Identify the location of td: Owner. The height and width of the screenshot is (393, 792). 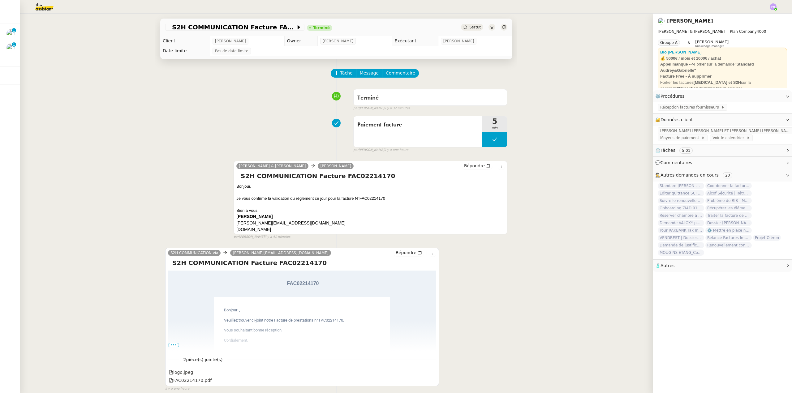
(301, 41).